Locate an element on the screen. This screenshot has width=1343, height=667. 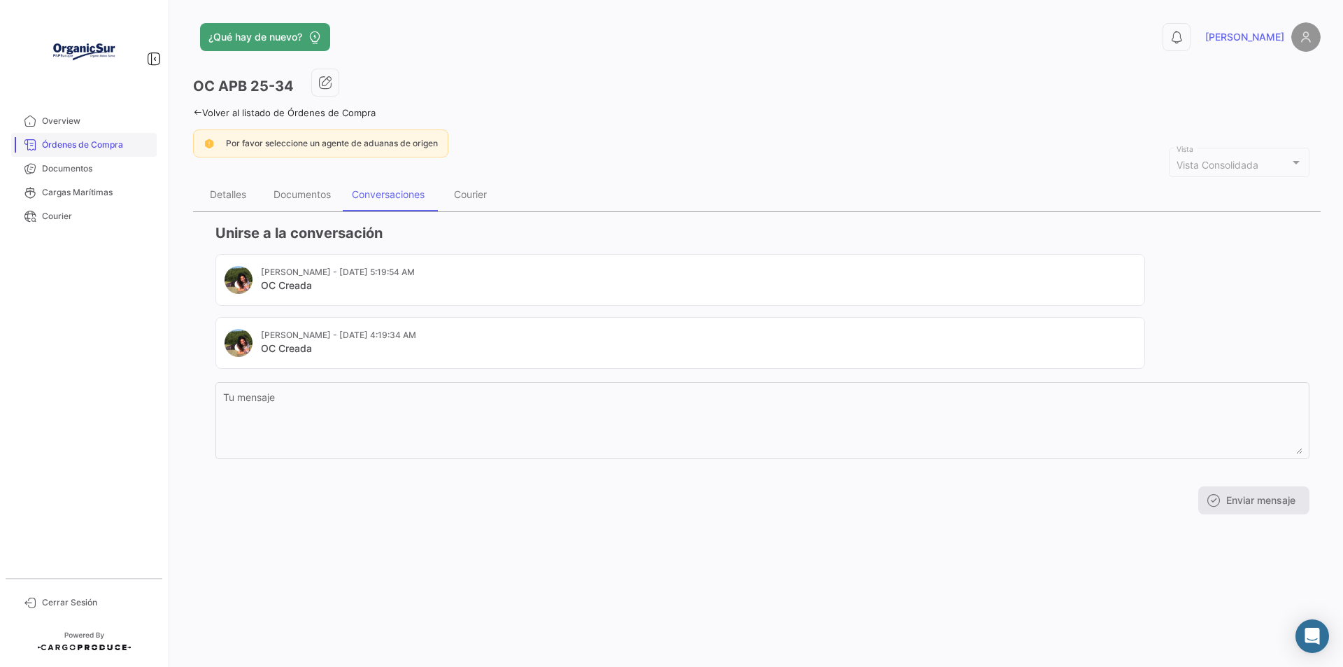
h3: Unirse a la conversación is located at coordinates (762, 233).